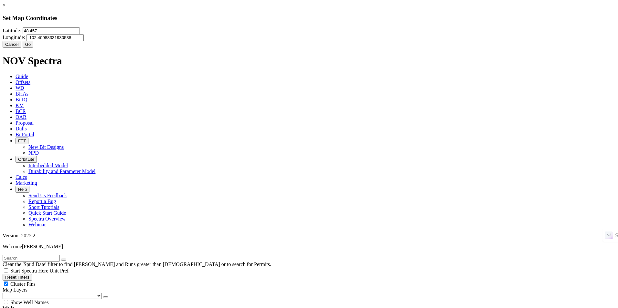 The image size is (618, 308). Describe the element at coordinates (22, 76) in the screenshot. I see `span: Guide` at that location.